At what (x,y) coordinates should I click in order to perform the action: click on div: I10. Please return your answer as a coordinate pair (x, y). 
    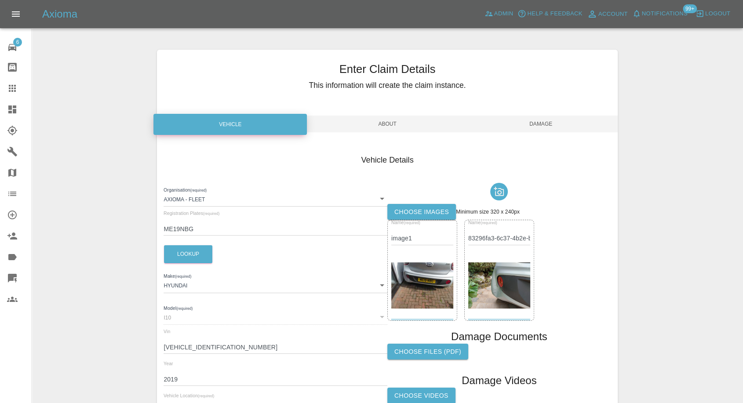
    Looking at the image, I should click on (275, 317).